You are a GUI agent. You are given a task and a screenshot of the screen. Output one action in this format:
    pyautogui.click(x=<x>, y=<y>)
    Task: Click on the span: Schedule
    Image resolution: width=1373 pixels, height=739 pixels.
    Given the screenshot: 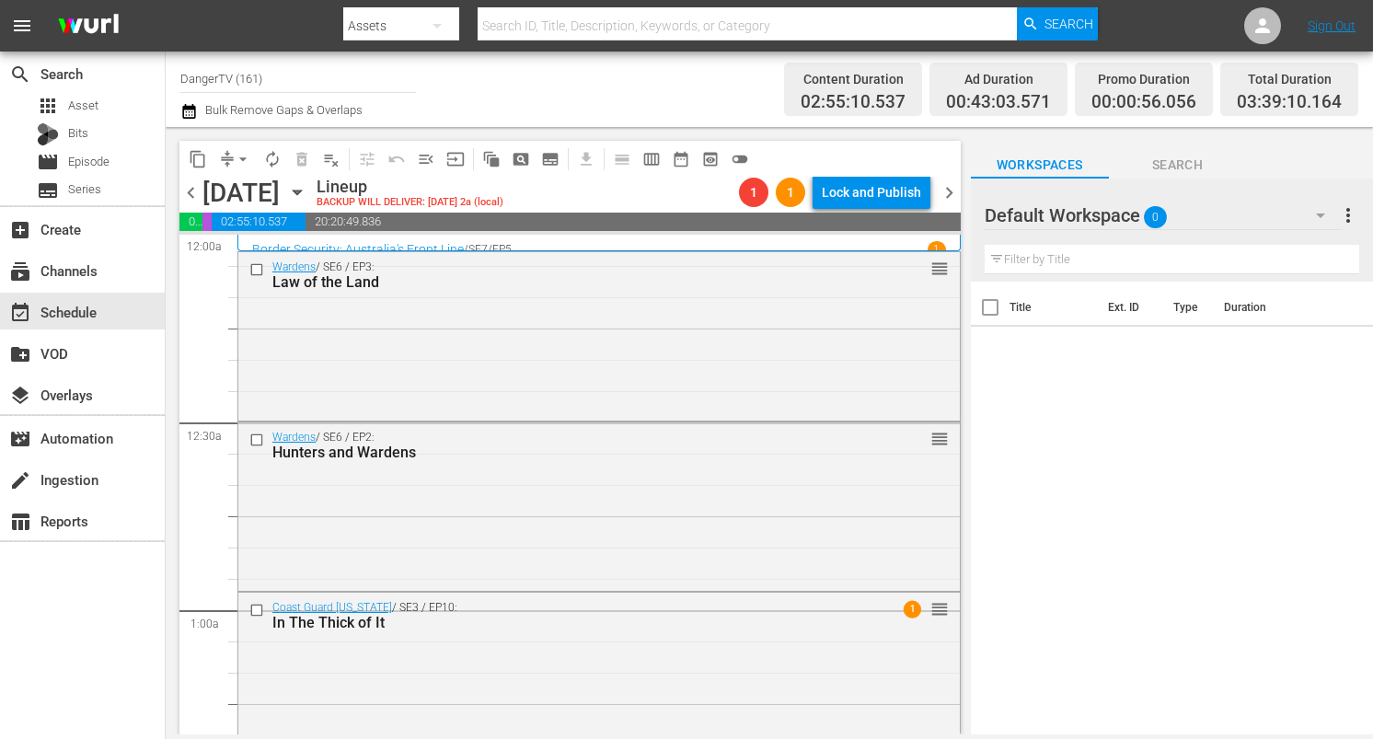 What is the action you would take?
    pyautogui.click(x=20, y=313)
    